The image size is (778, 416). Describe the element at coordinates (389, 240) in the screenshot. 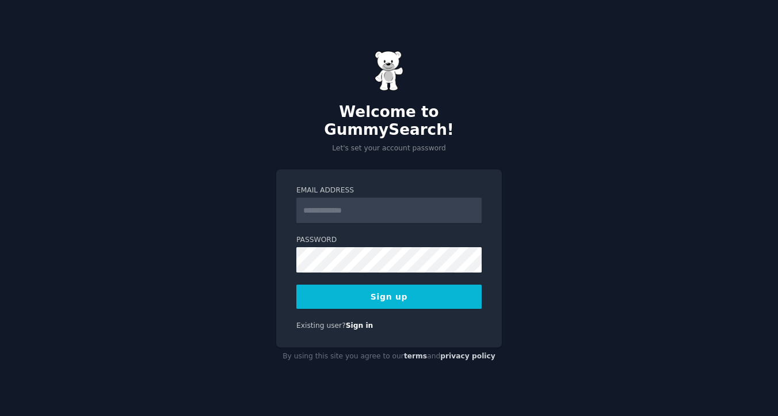

I see `label: Password` at that location.